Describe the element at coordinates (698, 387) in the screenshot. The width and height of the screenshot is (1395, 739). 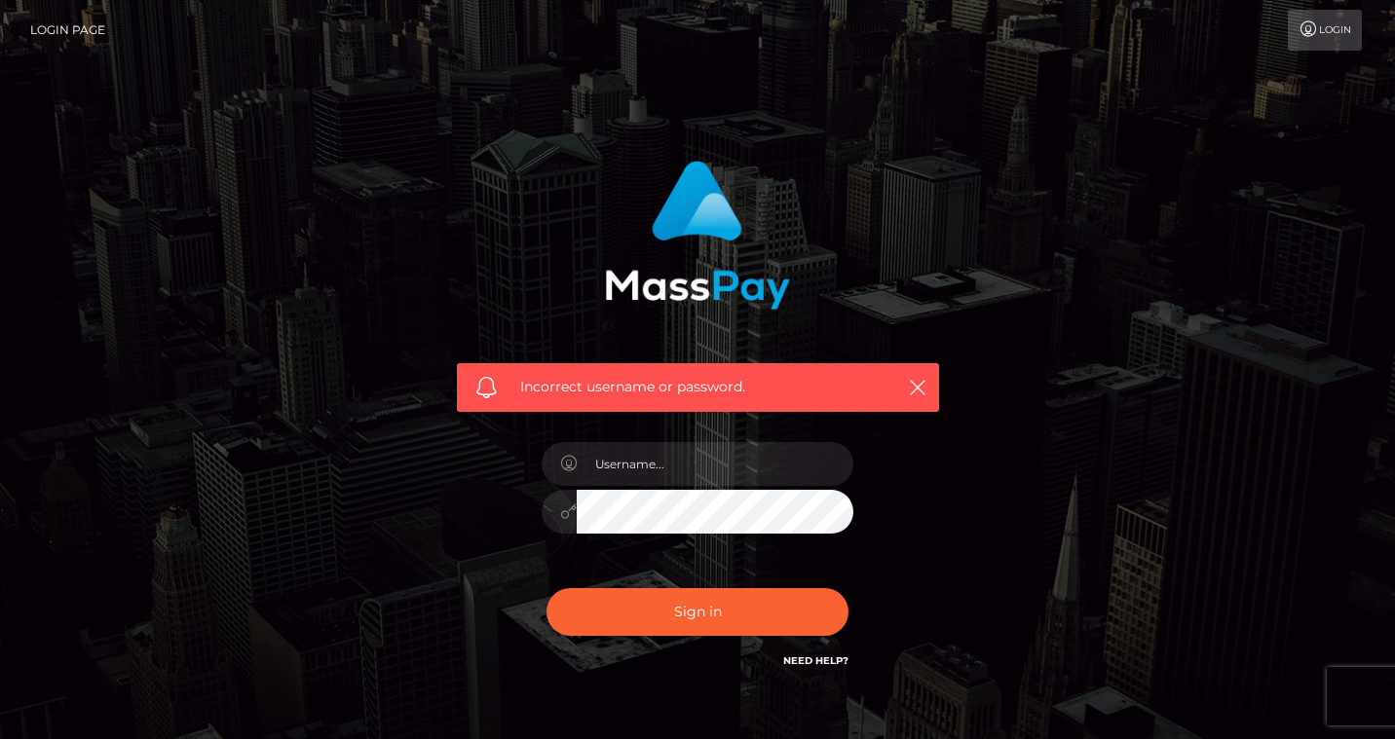
I see `span: Incorrect username or password.` at that location.